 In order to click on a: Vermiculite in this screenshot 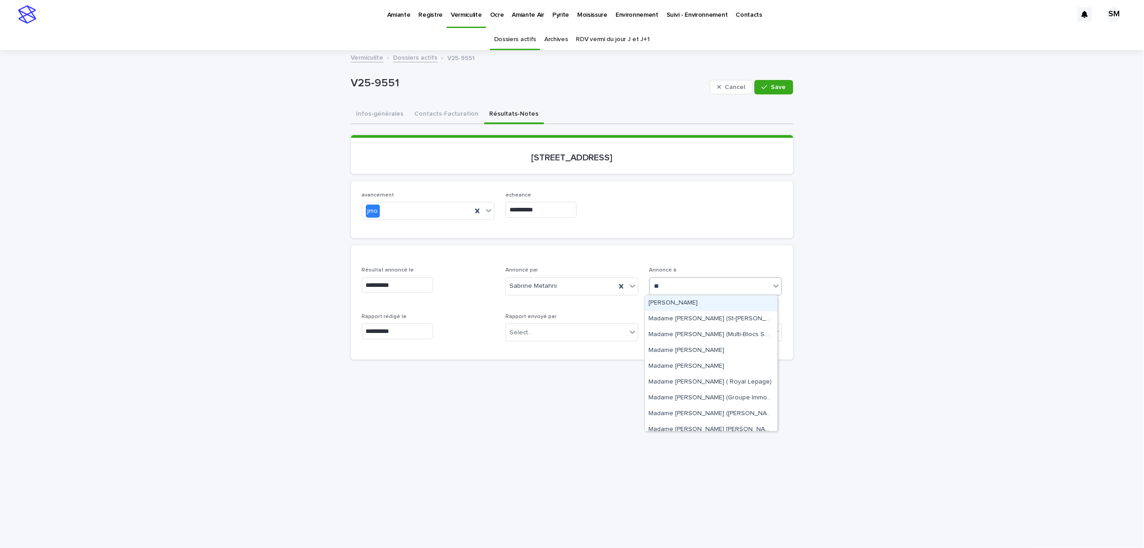, I will do `click(367, 57)`.